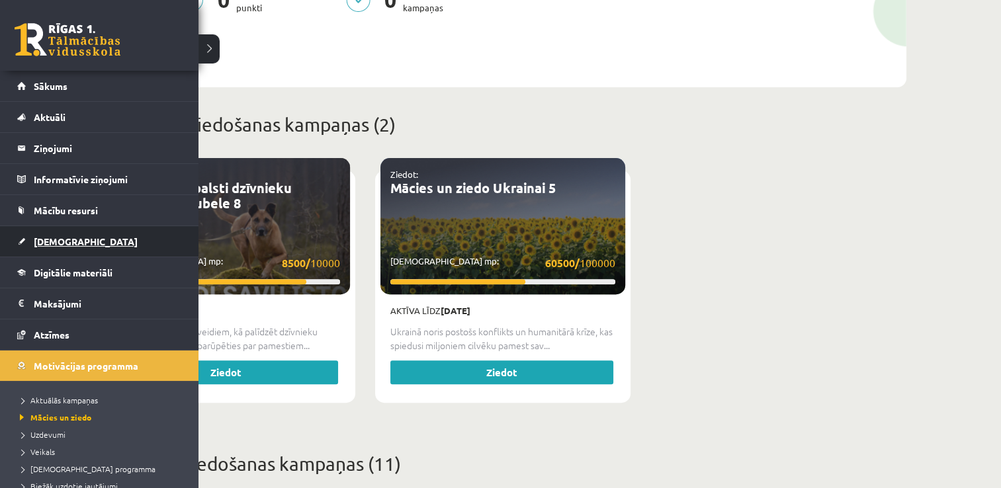 The width and height of the screenshot is (1001, 488). I want to click on span: Aktuāli, so click(50, 117).